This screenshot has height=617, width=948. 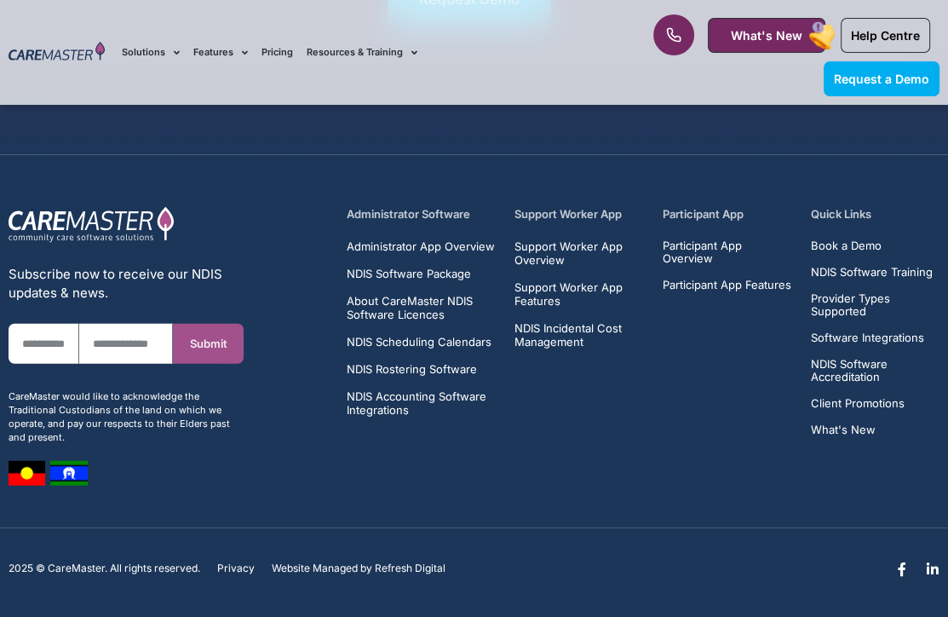 What do you see at coordinates (363, 52) in the screenshot?
I see `nav: Menu` at bounding box center [363, 52].